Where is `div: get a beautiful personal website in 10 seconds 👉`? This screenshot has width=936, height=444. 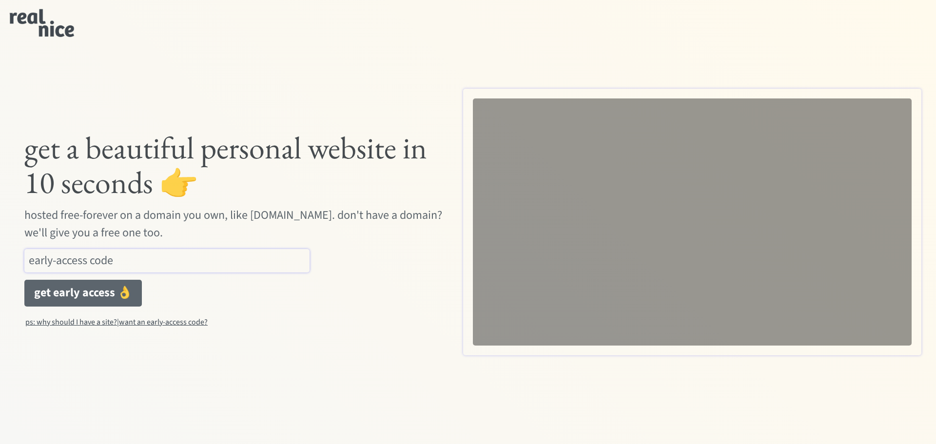 div: get a beautiful personal website in 10 seconds 👉 is located at coordinates (241, 165).